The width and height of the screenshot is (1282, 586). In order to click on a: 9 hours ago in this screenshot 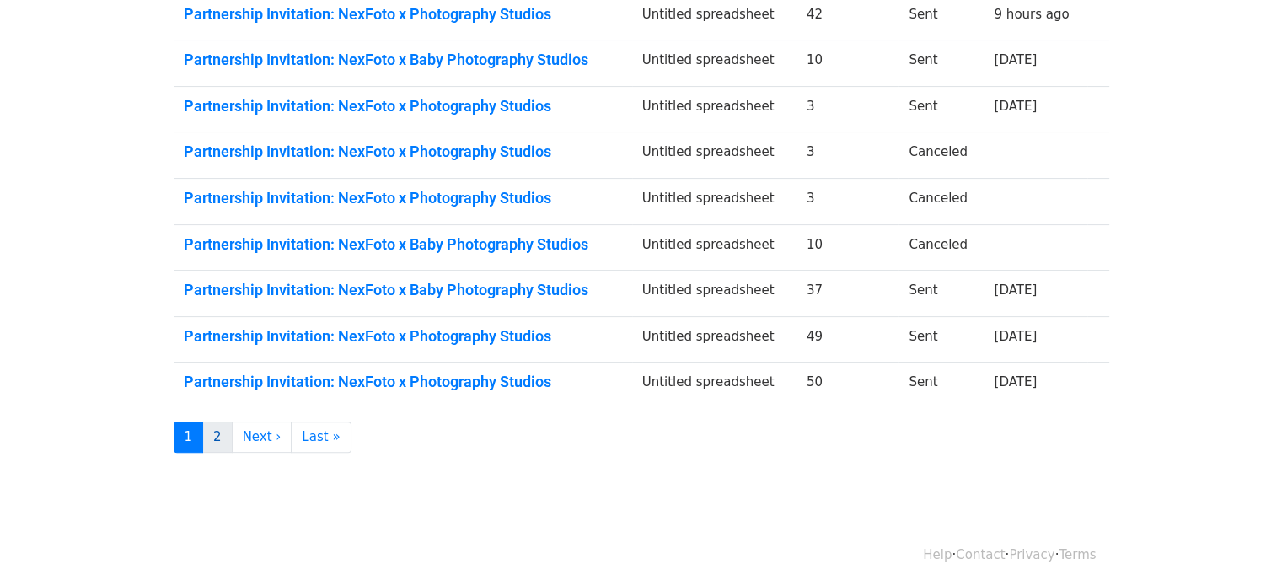, I will do `click(1030, 14)`.